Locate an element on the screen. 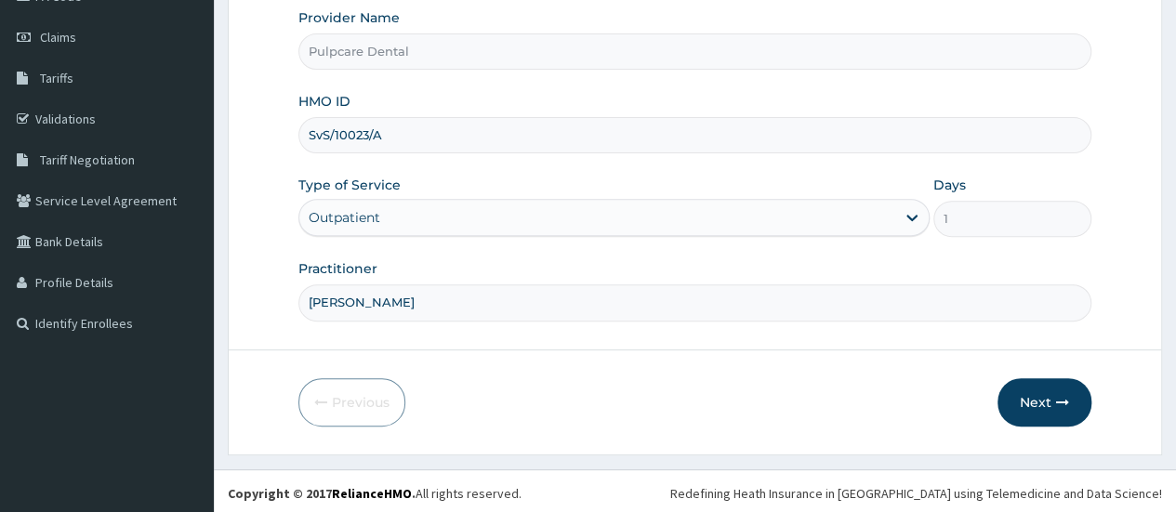 This screenshot has width=1176, height=512. label: Practitioner is located at coordinates (338, 269).